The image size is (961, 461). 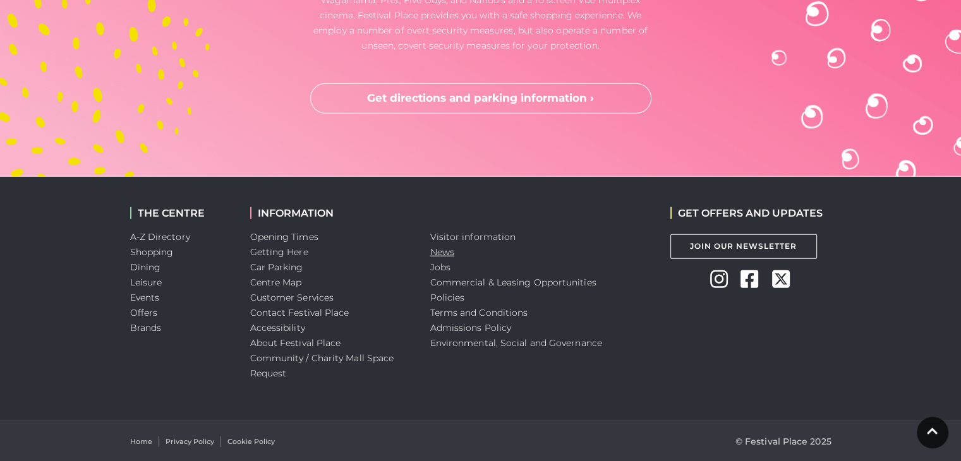 I want to click on a: Admissions Policy, so click(x=471, y=328).